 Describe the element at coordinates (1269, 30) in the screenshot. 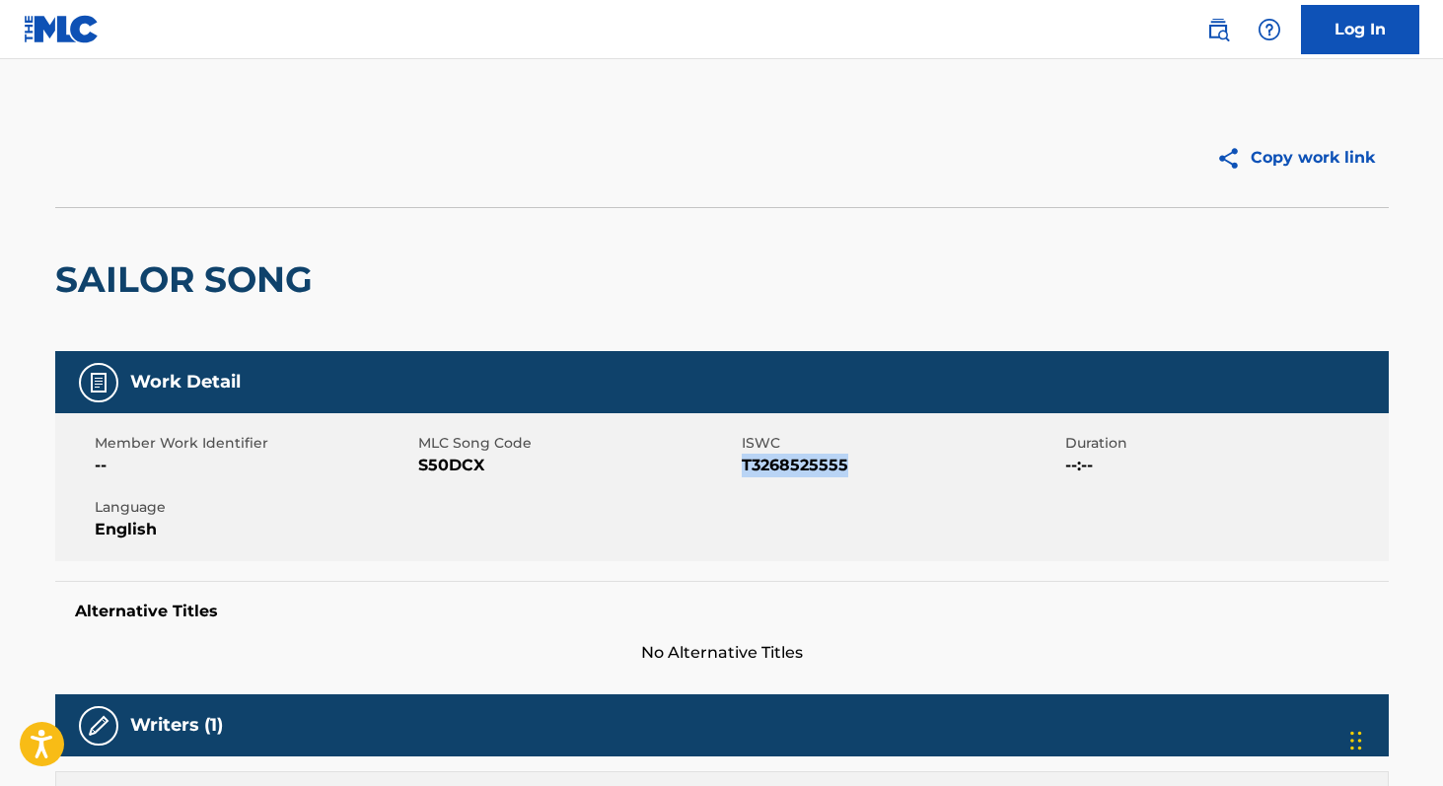

I see `img: help` at that location.